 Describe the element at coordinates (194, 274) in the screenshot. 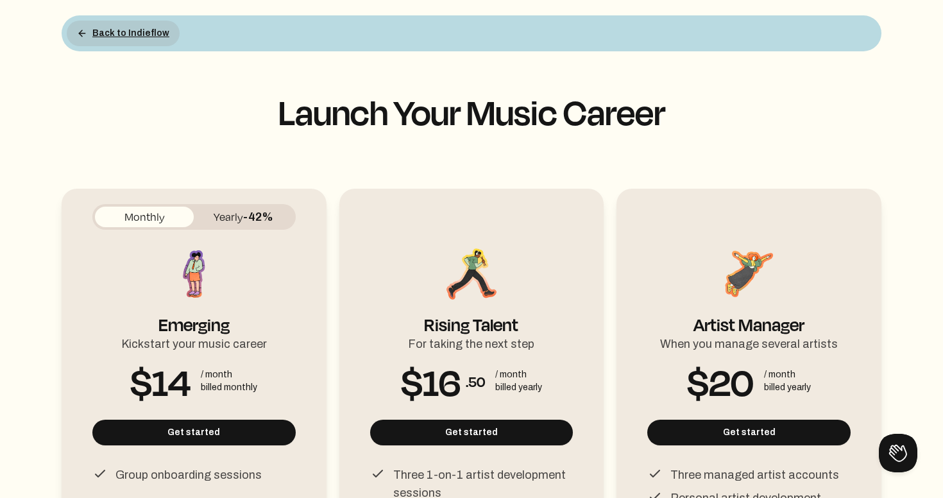

I see `img: Emerging` at that location.